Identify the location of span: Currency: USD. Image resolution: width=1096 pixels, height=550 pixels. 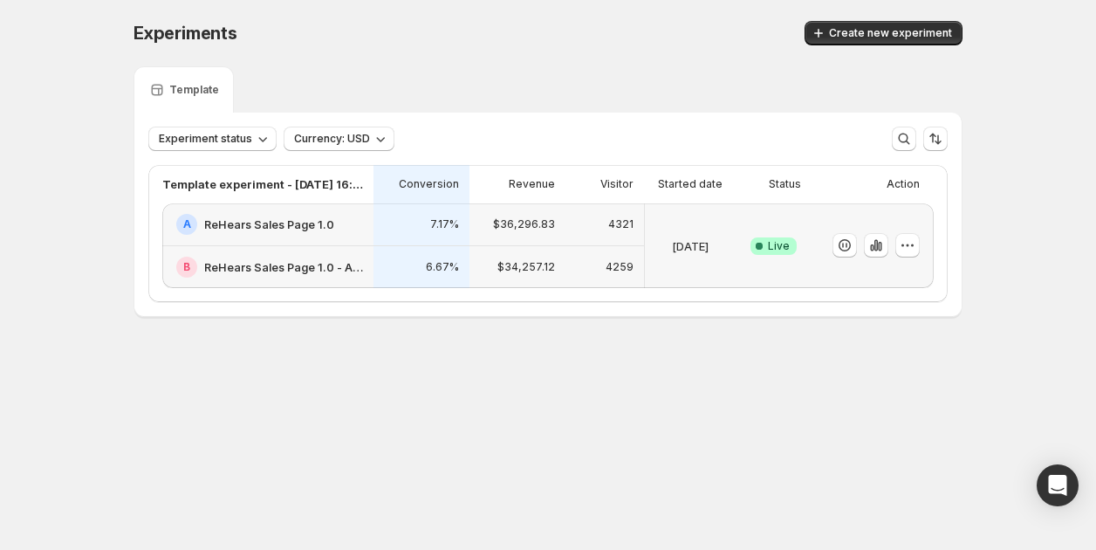
(332, 139).